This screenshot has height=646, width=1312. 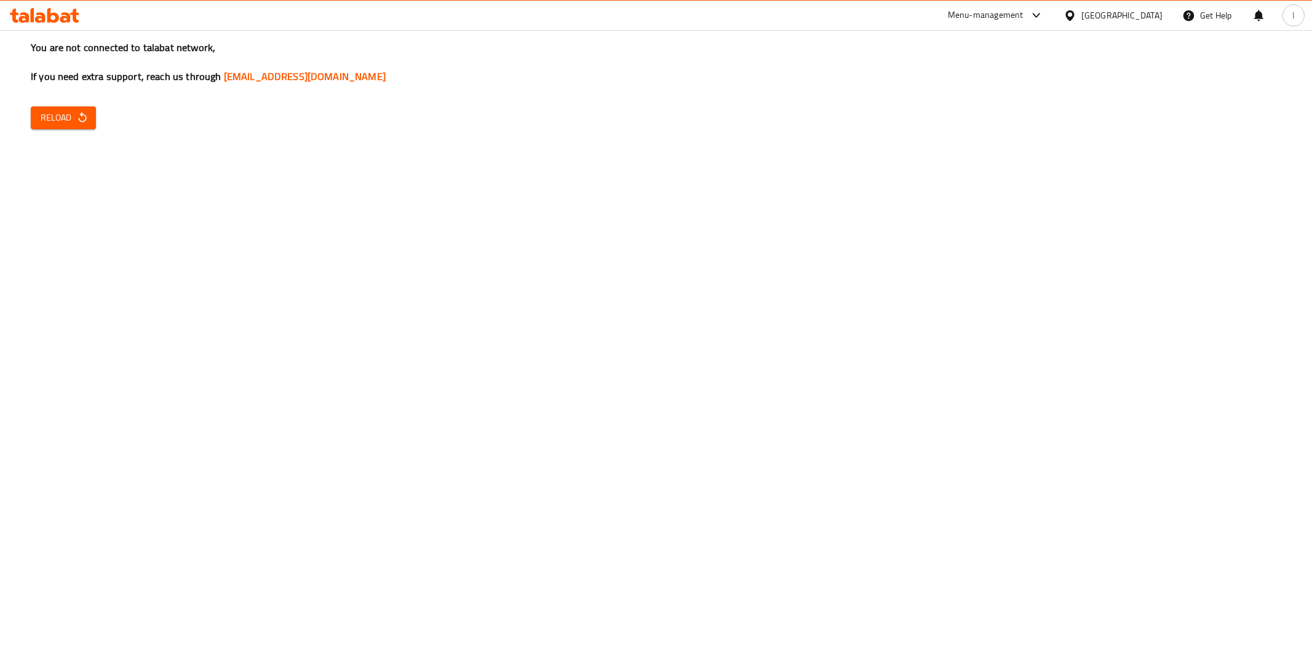 I want to click on h3: You are not connected to talabat network, If you need extra support, reach us through, so click(x=656, y=62).